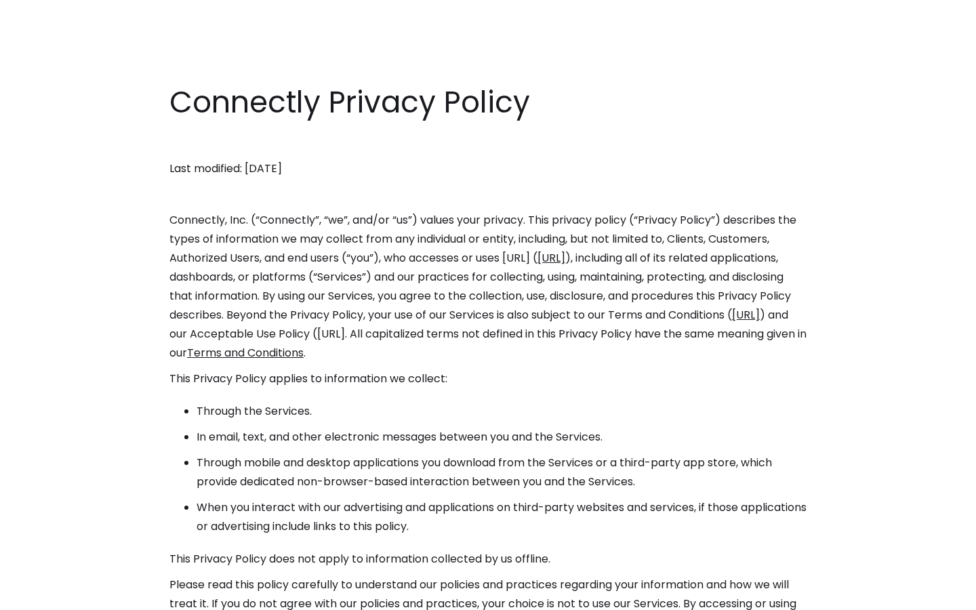  What do you see at coordinates (47, 595) in the screenshot?
I see `aside: Language selected: English` at bounding box center [47, 595].